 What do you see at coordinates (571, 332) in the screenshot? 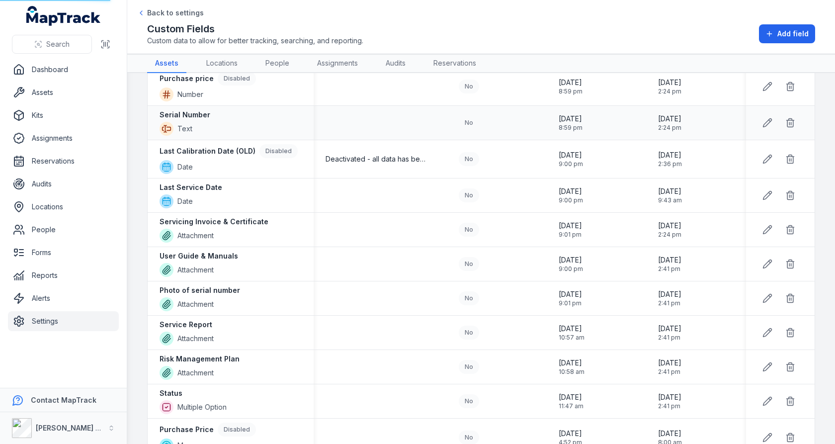
I see `time: 12/11/2024, 10:57:30 am` at bounding box center [571, 332].